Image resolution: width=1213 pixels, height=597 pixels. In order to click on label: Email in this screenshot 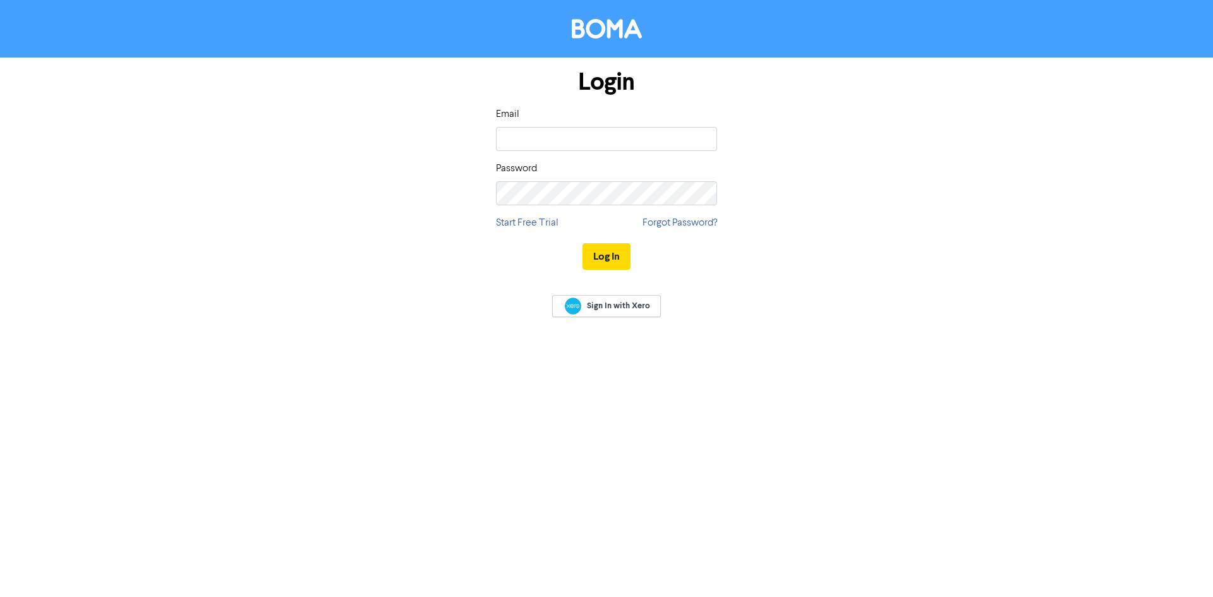, I will do `click(507, 114)`.